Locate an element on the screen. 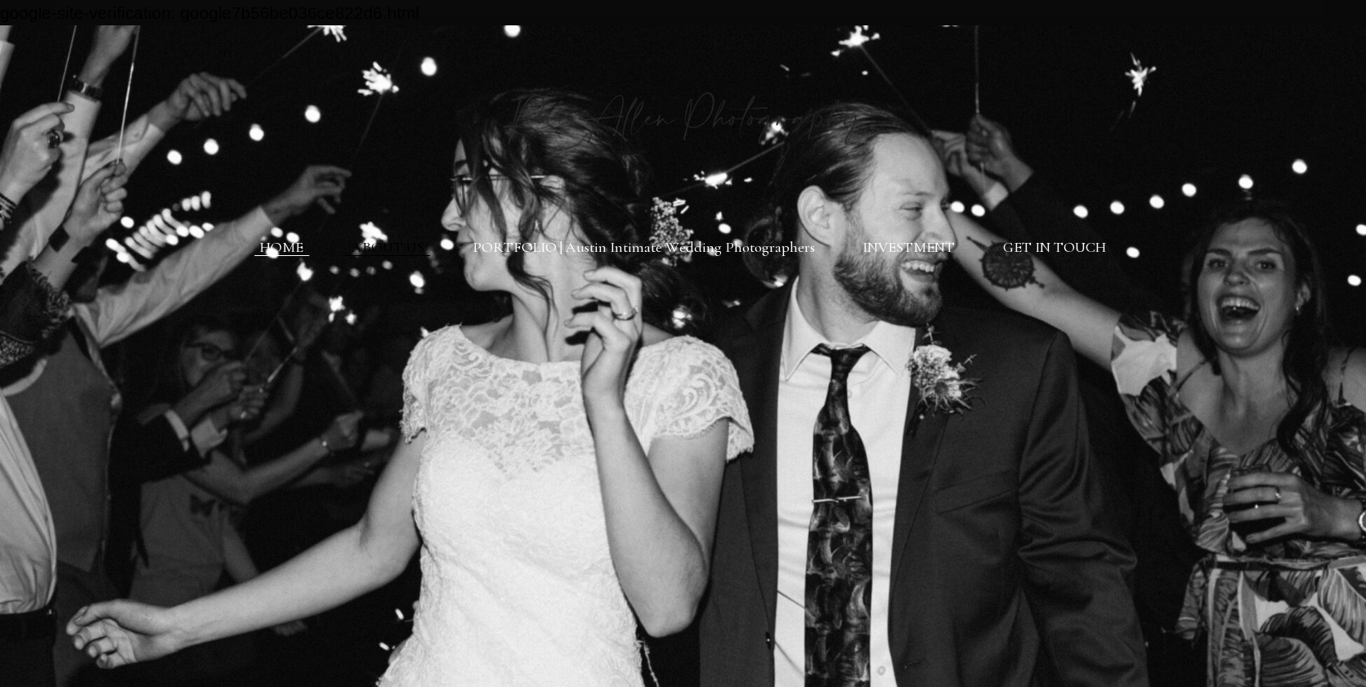 This screenshot has width=1366, height=687. a: HOME is located at coordinates (281, 247).